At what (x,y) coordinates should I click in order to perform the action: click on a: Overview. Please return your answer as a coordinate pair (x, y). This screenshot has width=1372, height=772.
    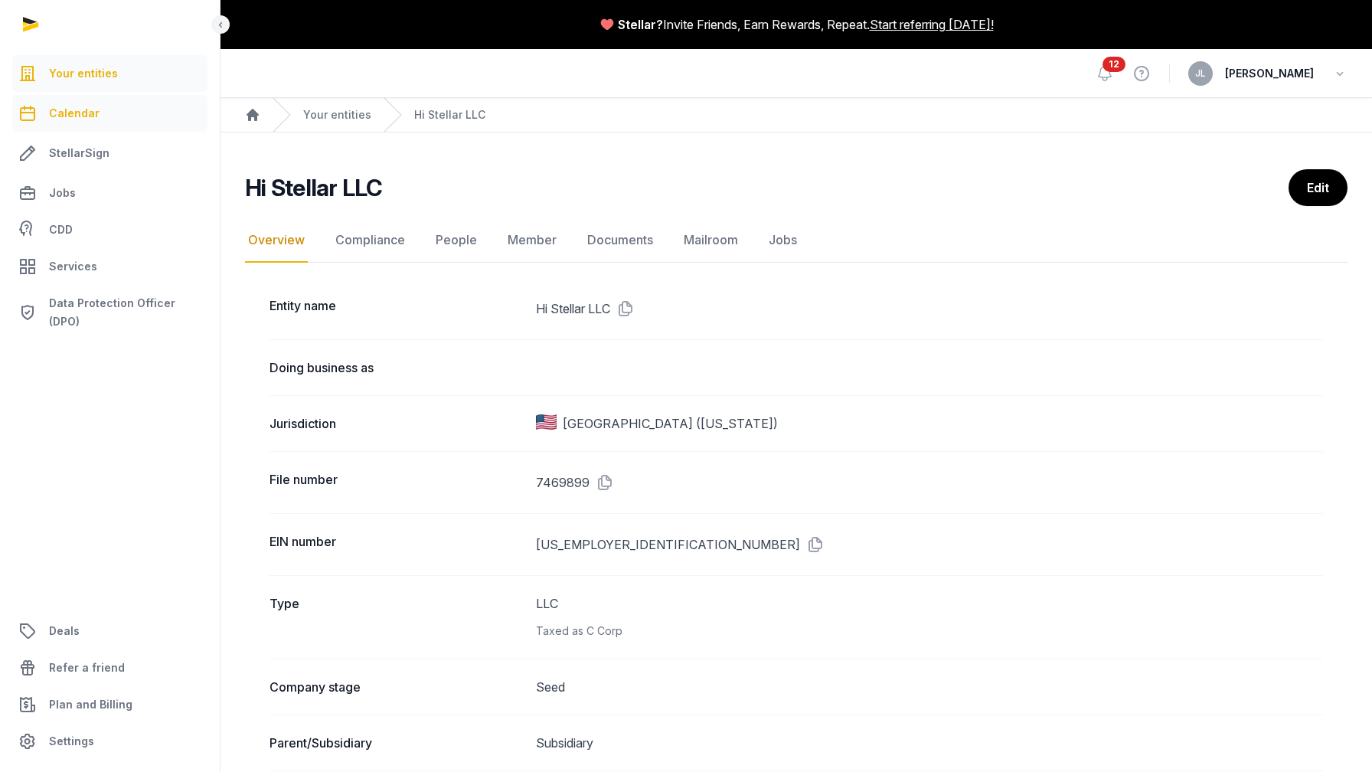
    Looking at the image, I should click on (276, 240).